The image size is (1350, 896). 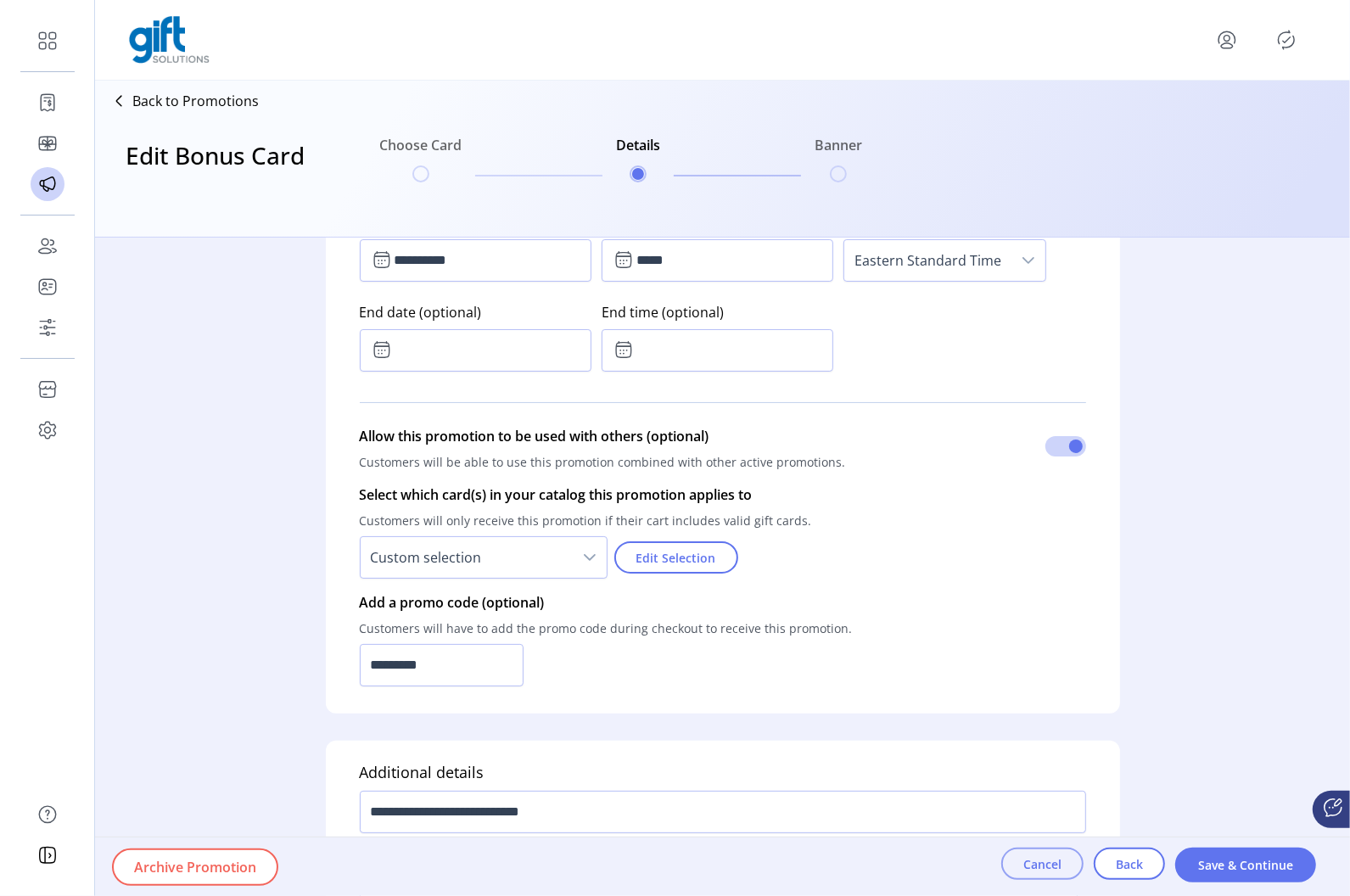 What do you see at coordinates (1042, 863) in the screenshot?
I see `span: Cancel` at bounding box center [1042, 863].